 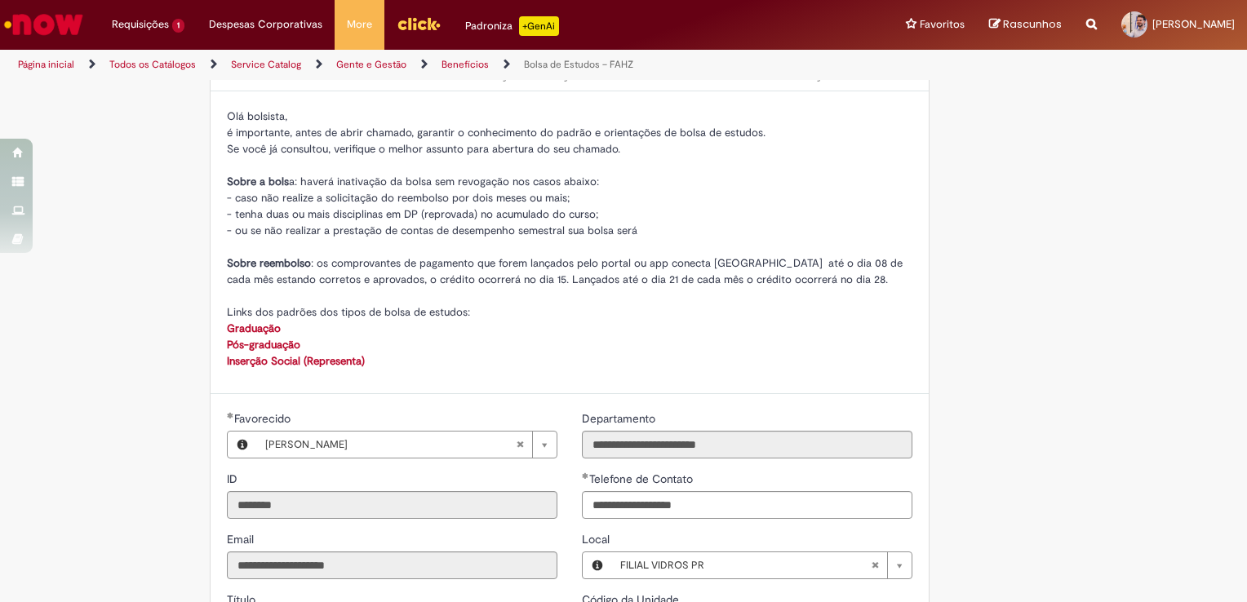 What do you see at coordinates (359, 24) in the screenshot?
I see `span: More` at bounding box center [359, 24].